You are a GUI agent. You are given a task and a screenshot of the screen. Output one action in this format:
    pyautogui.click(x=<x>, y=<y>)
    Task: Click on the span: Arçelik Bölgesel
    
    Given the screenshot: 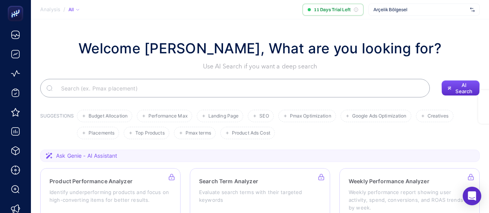 What is the action you would take?
    pyautogui.click(x=420, y=10)
    